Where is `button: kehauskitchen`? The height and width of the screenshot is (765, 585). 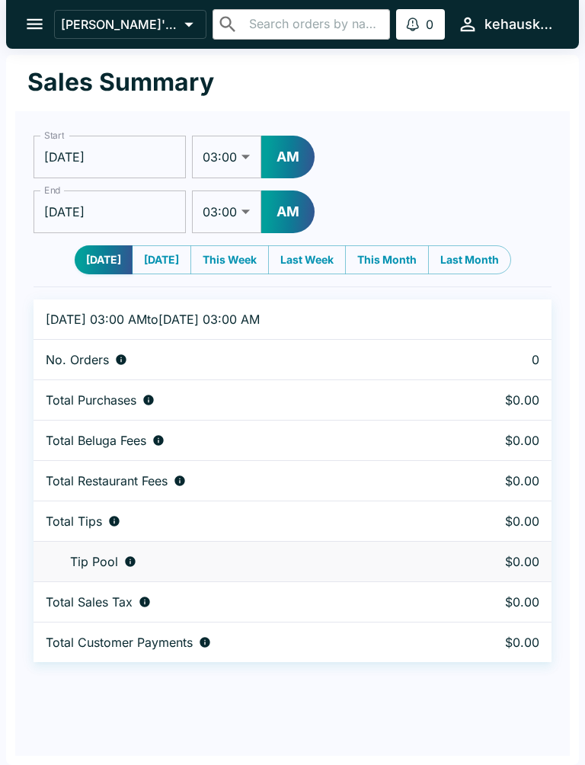 button: kehauskitchen is located at coordinates (506, 24).